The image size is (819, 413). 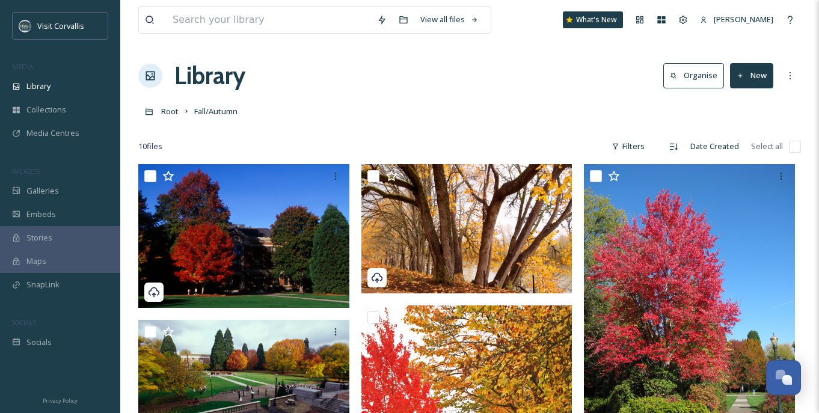 I want to click on span: Library, so click(x=38, y=86).